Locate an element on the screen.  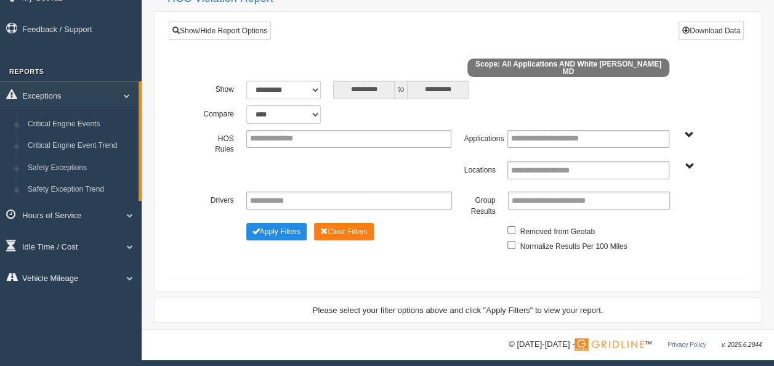
label: HOS Rules is located at coordinates (218, 142).